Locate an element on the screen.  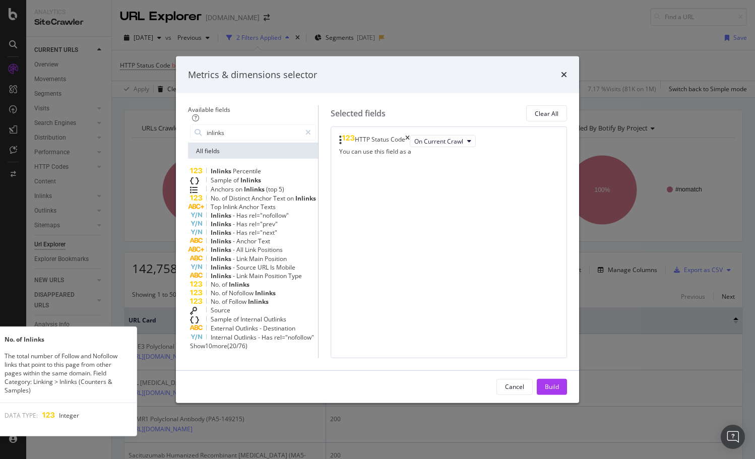
span: Top is located at coordinates (217, 207).